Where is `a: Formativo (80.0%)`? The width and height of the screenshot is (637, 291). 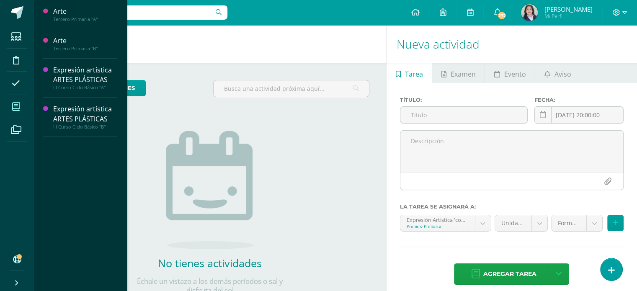 a: Formativo (80.0%) is located at coordinates (576, 223).